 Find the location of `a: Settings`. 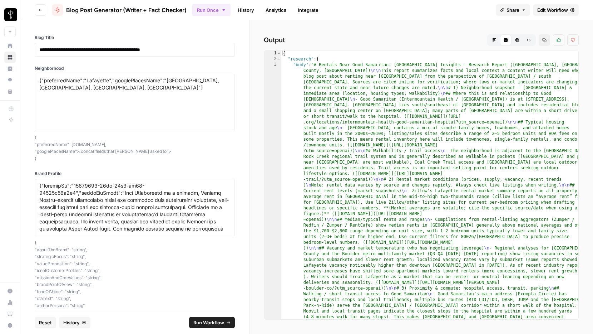

a: Settings is located at coordinates (10, 291).